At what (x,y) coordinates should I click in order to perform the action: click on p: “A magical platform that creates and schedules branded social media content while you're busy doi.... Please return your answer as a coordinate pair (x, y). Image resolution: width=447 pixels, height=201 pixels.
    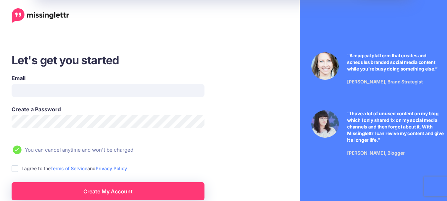
    Looking at the image, I should click on (396, 62).